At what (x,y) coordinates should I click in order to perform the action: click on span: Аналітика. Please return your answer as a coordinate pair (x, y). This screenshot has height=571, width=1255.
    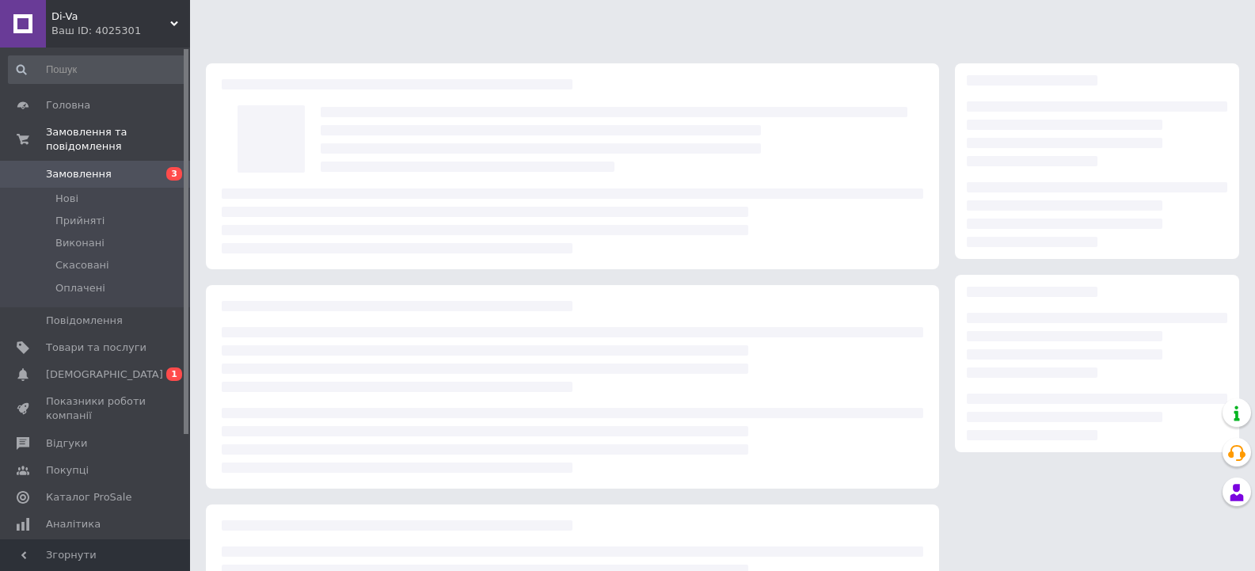
    Looking at the image, I should click on (73, 524).